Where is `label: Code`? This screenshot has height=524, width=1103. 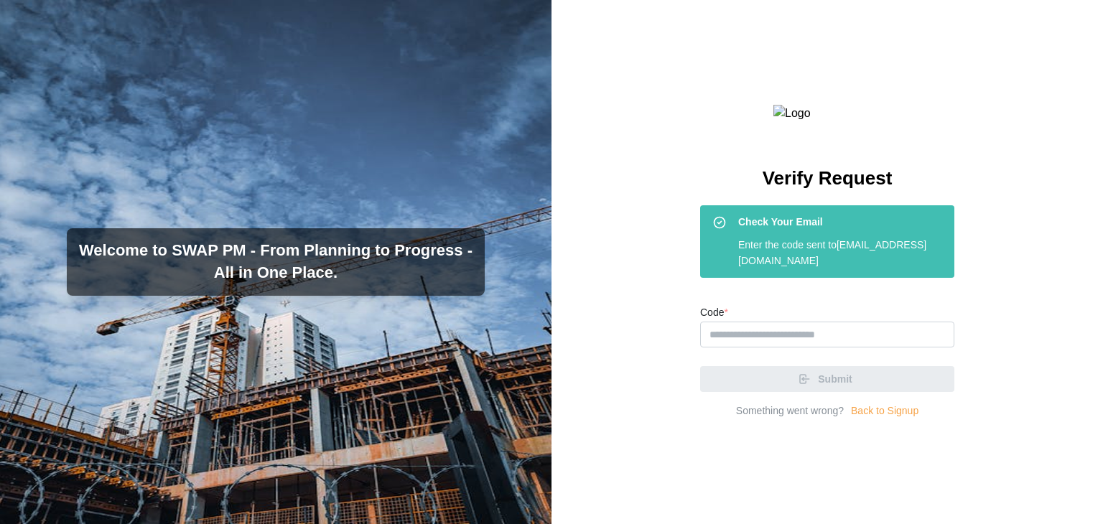 label: Code is located at coordinates (714, 313).